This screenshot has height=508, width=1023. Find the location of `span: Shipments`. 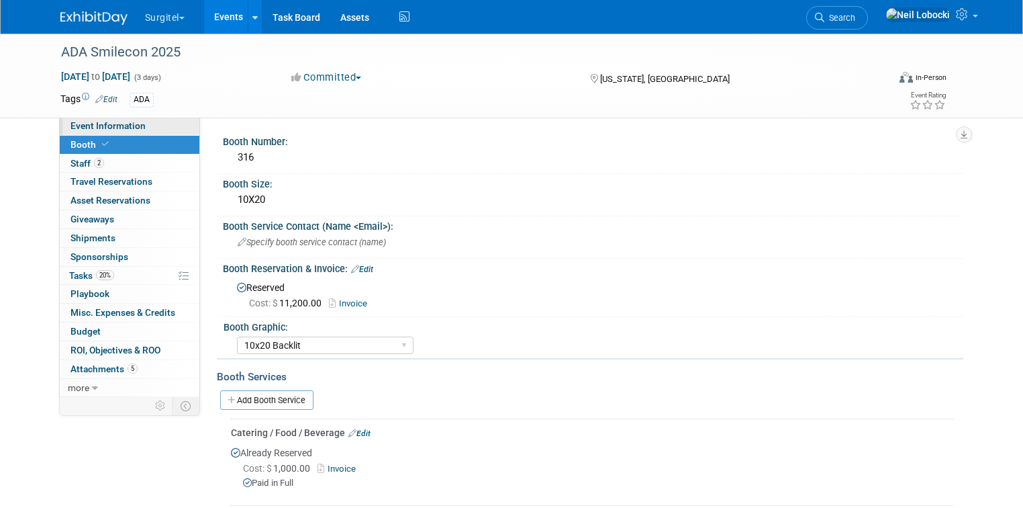

span: Shipments is located at coordinates (93, 238).